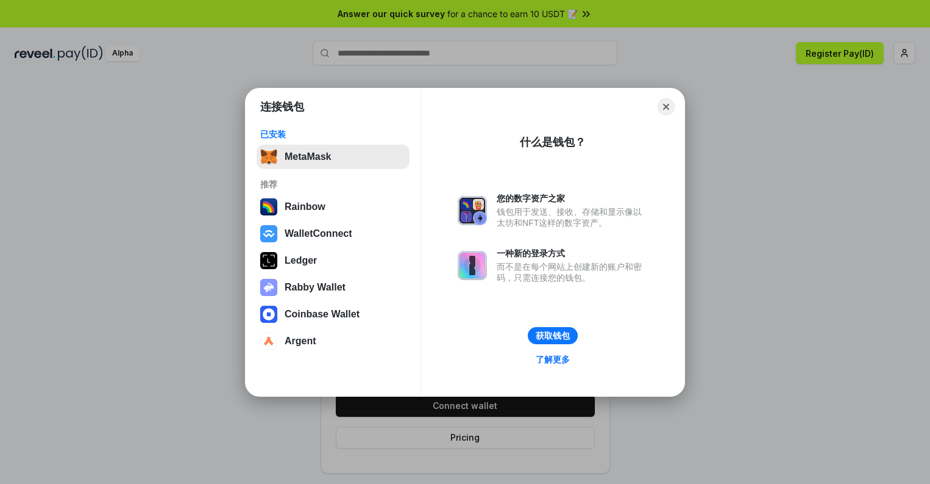 This screenshot has height=484, width=930. I want to click on div: 已安装, so click(333, 134).